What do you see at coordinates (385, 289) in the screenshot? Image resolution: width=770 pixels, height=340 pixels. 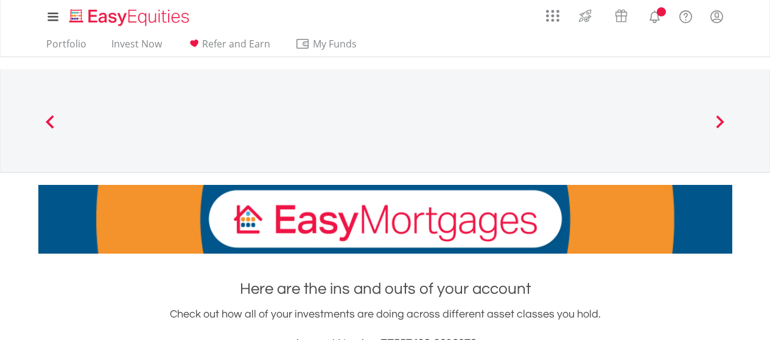 I see `h1: Here are the ins and outs of your account` at bounding box center [385, 289].